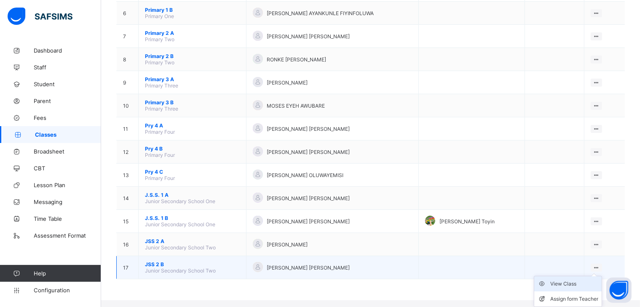 Image resolution: width=640 pixels, height=307 pixels. I want to click on td: 11, so click(128, 129).